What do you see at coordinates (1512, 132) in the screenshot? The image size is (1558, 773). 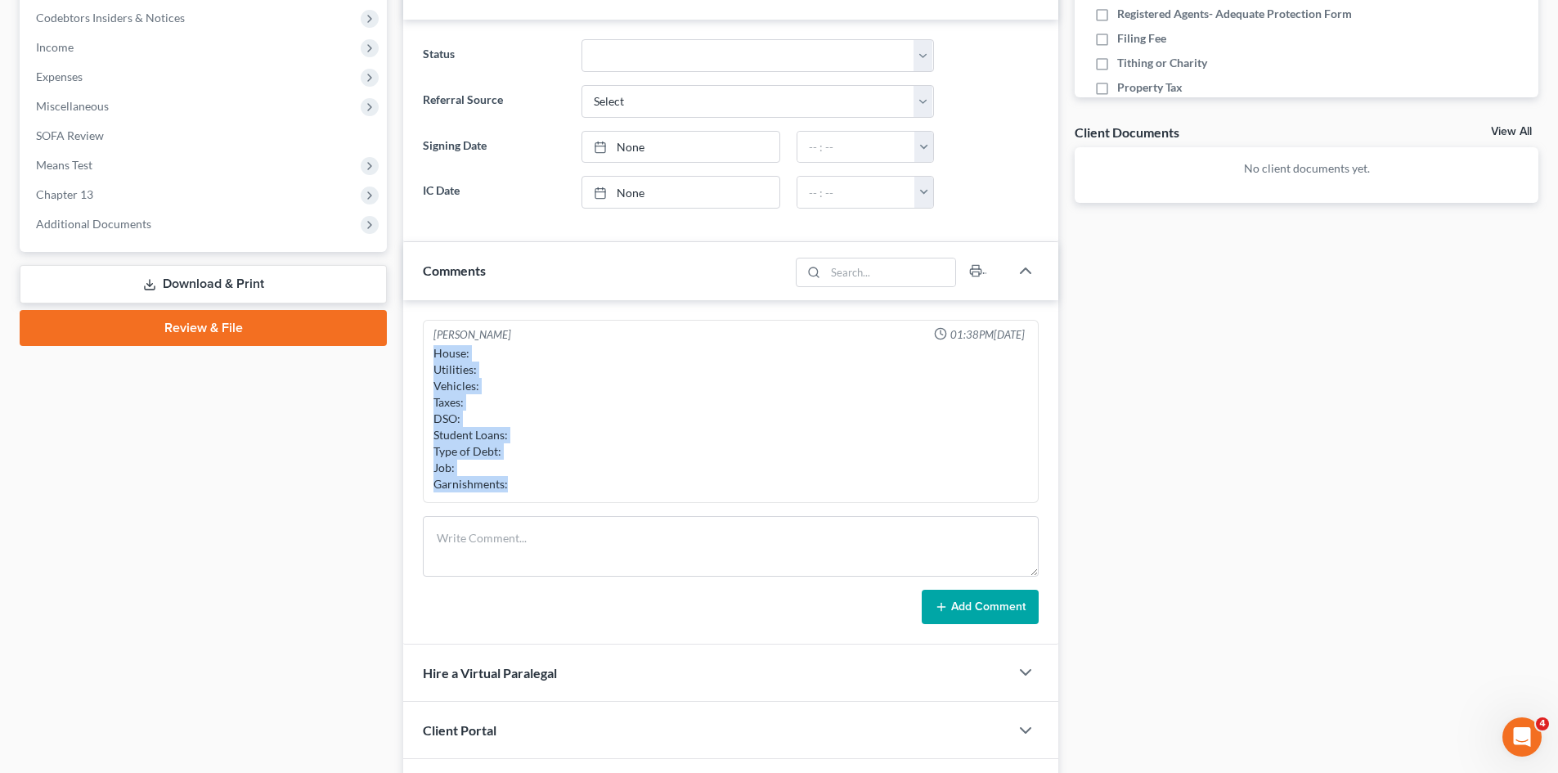 I see `a: View All` at bounding box center [1512, 132].